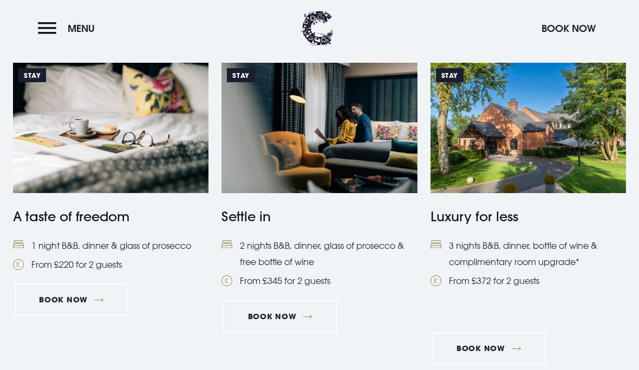  I want to click on li: From £345 for 2 guests, so click(319, 281).